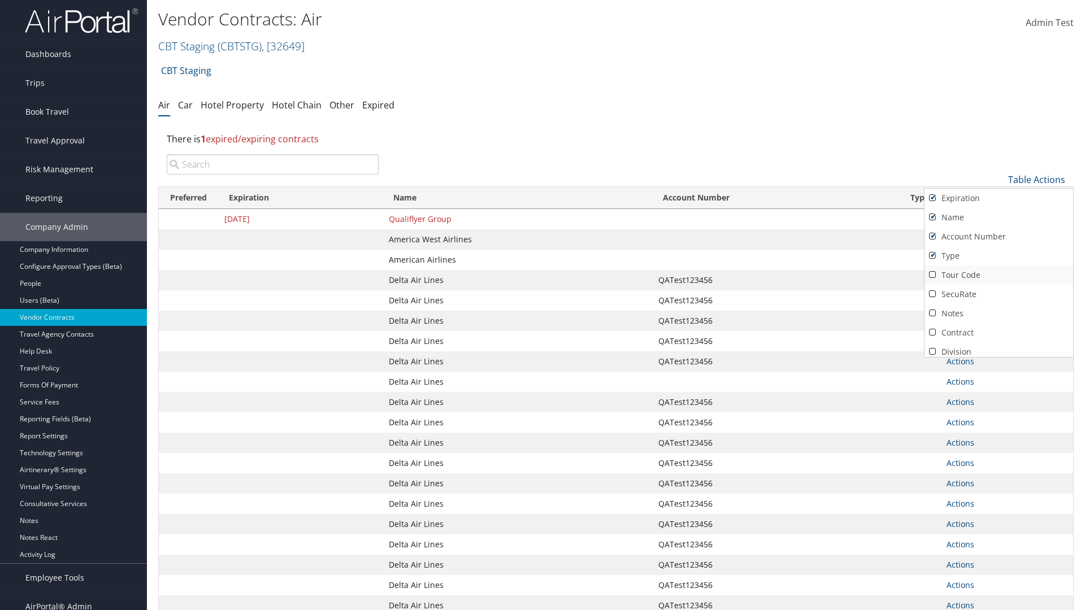 The height and width of the screenshot is (610, 1085). What do you see at coordinates (999, 198) in the screenshot?
I see `a: Expiration` at bounding box center [999, 198].